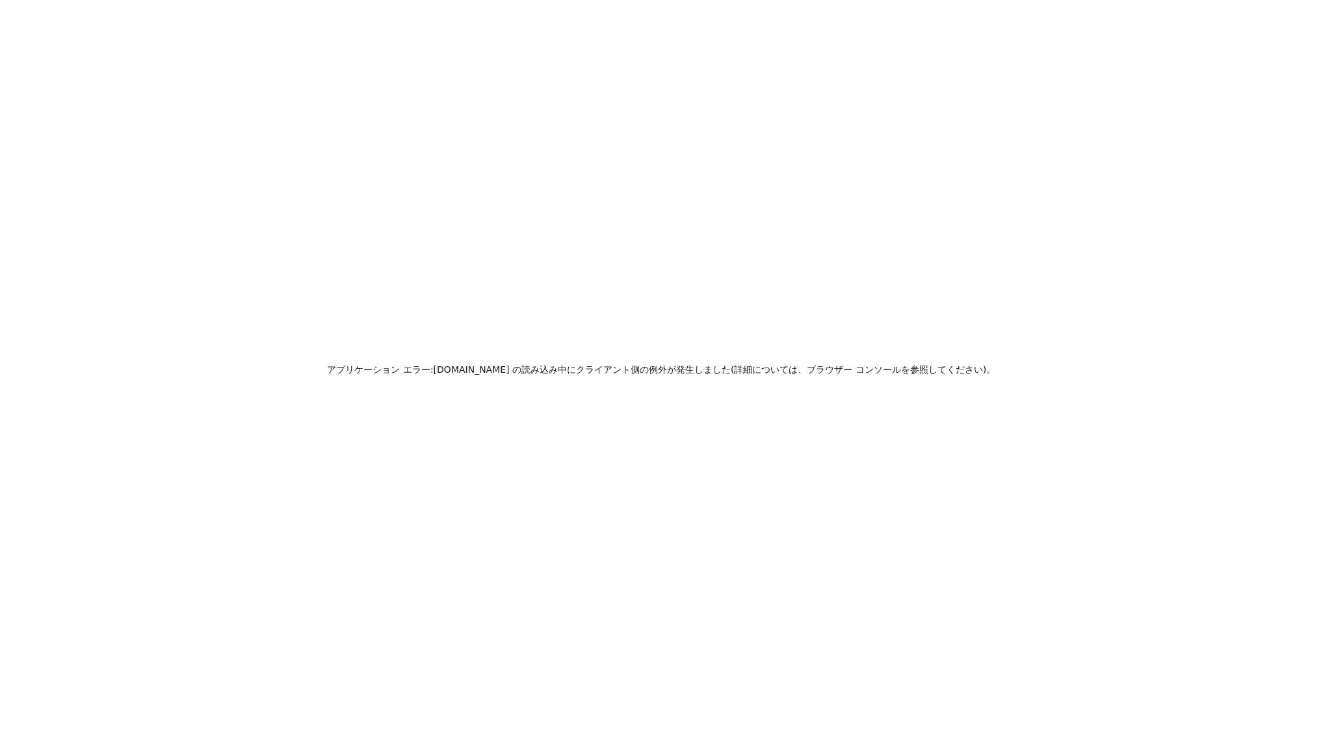 Image resolution: width=1323 pixels, height=739 pixels. I want to click on font: クライアント側の例外が発生しました, so click(653, 369).